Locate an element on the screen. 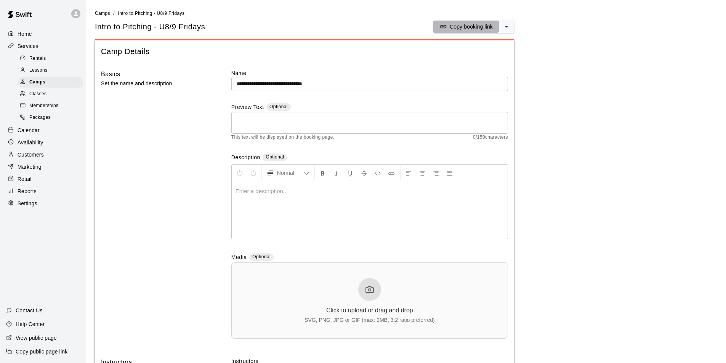 The width and height of the screenshot is (726, 363). div: Camps is located at coordinates (50, 82).